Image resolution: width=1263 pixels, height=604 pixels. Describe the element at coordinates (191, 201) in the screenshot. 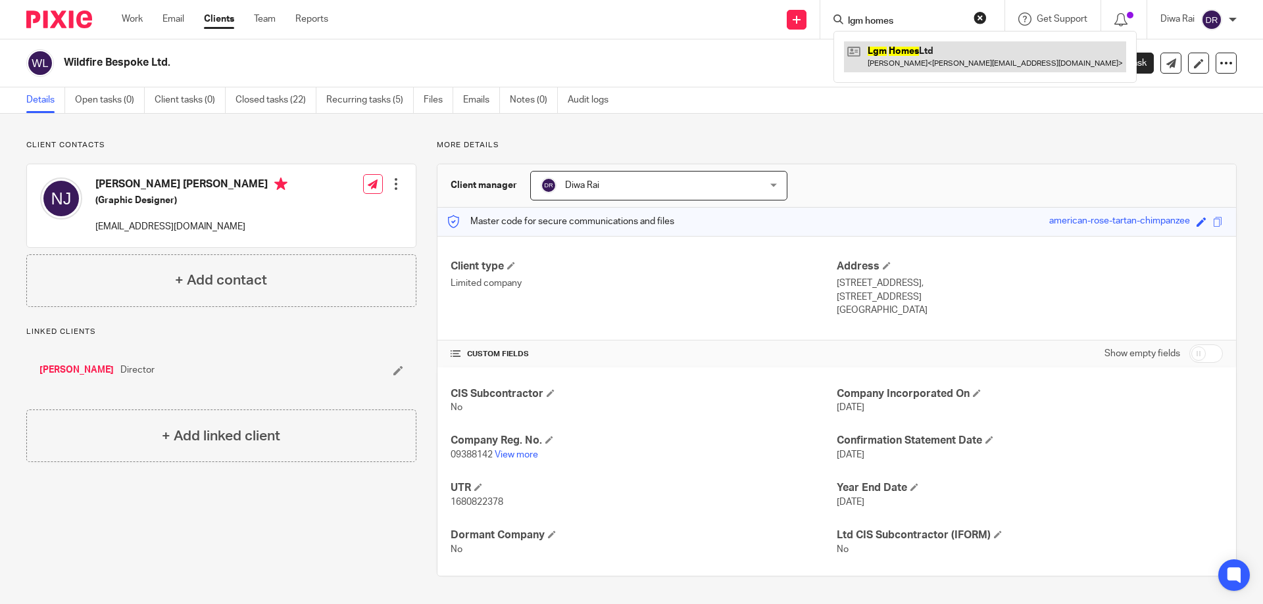

I see `h5: (Graphic Designer)` at that location.